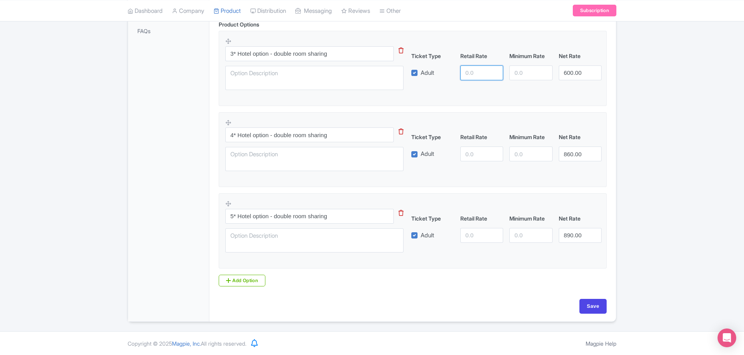 The image size is (744, 355). I want to click on div: Open Intercom Messenger, so click(727, 337).